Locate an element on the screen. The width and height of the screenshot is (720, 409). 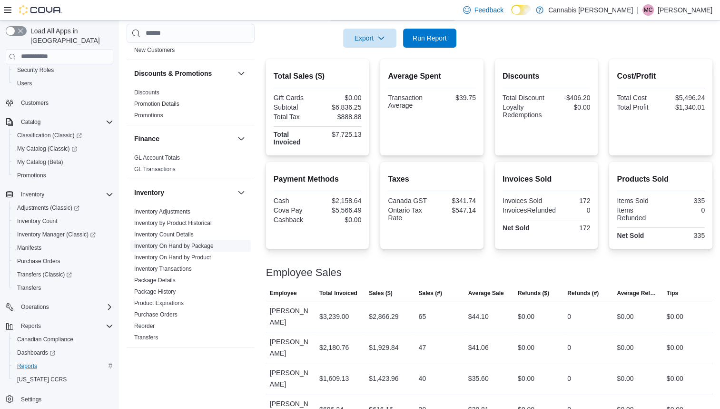
a: Reports is located at coordinates (27, 366).